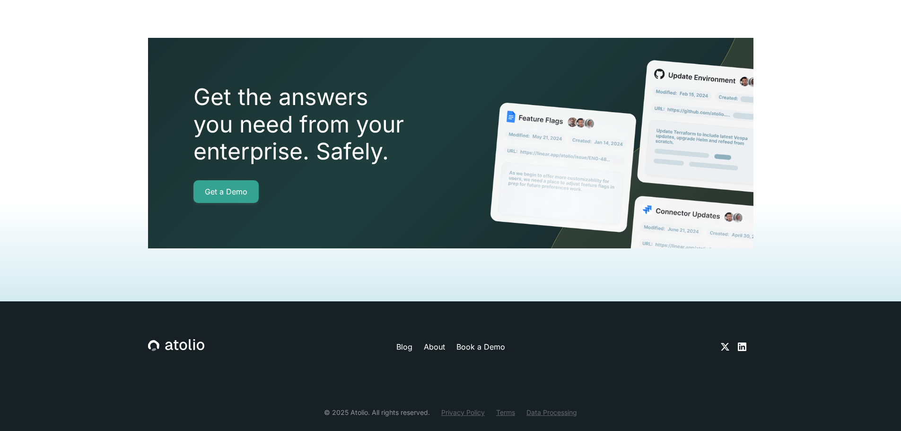 The height and width of the screenshot is (431, 901). I want to click on a: Get a Demo, so click(226, 191).